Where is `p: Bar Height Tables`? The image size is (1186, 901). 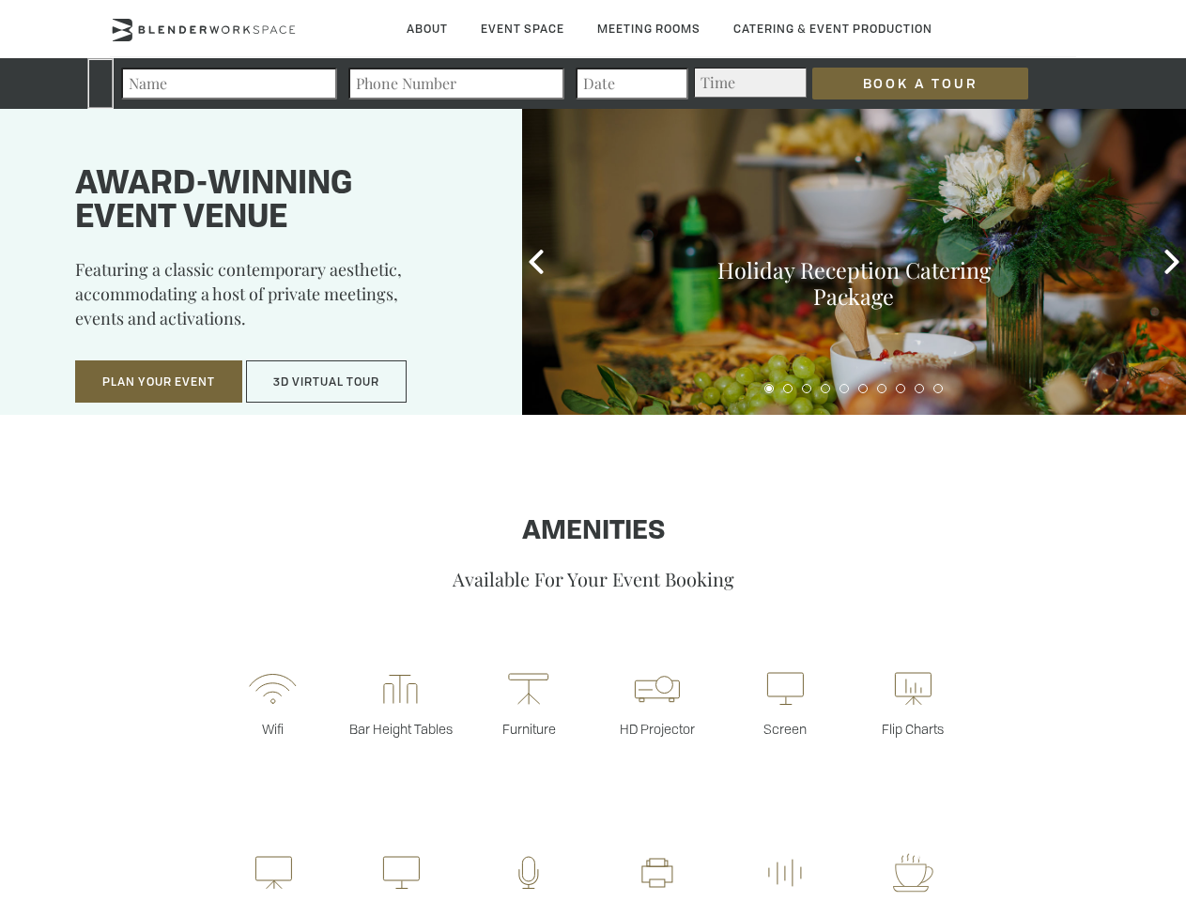
p: Bar Height Tables is located at coordinates (401, 729).